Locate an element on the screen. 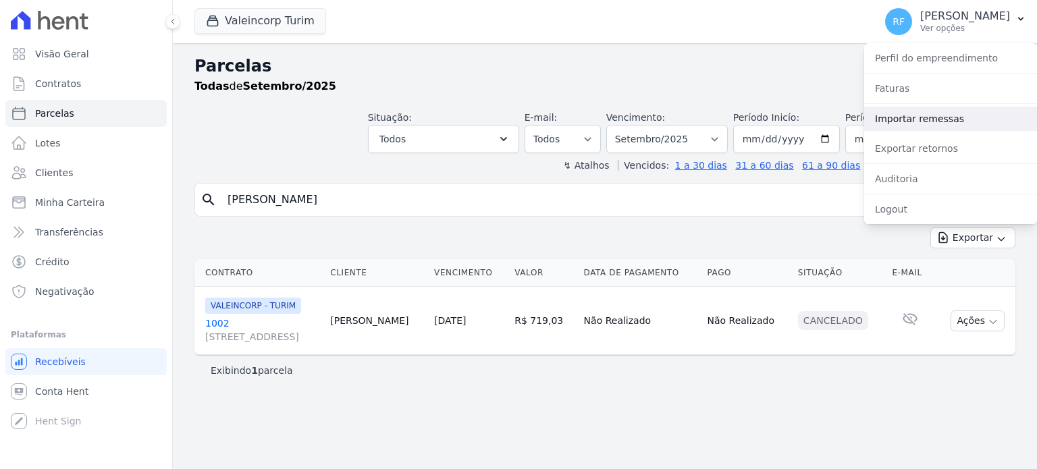 The width and height of the screenshot is (1037, 469). a: Lotes is located at coordinates (86, 143).